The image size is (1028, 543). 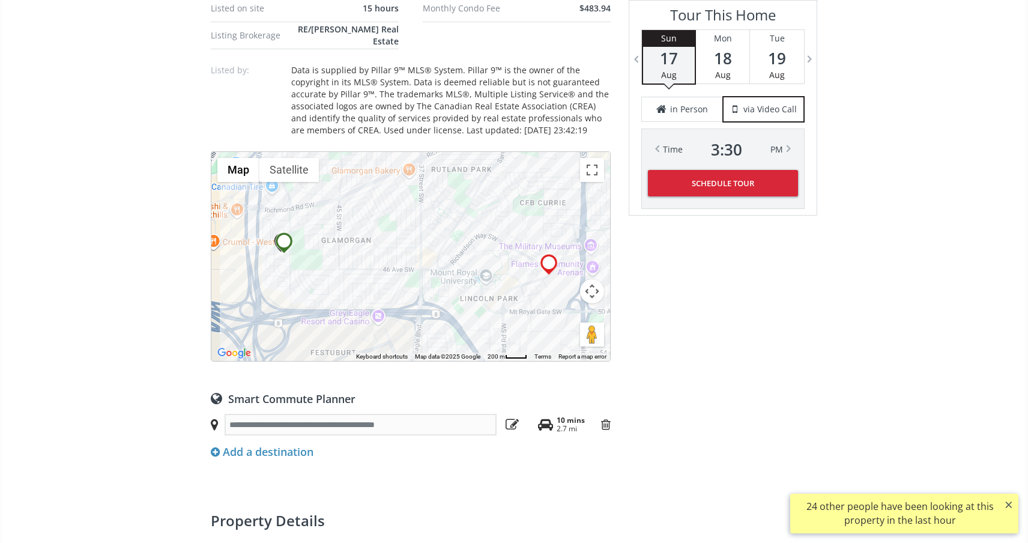 I want to click on div: Add a destination, so click(x=262, y=452).